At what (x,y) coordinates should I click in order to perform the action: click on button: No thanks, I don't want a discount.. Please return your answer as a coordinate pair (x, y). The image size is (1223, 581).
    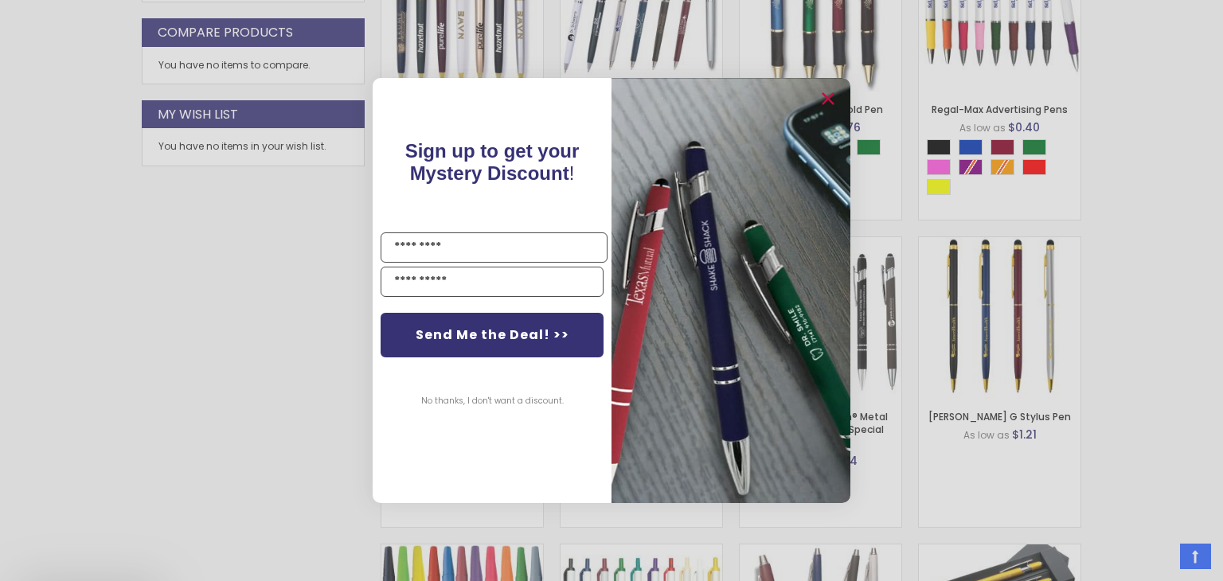
    Looking at the image, I should click on (492, 401).